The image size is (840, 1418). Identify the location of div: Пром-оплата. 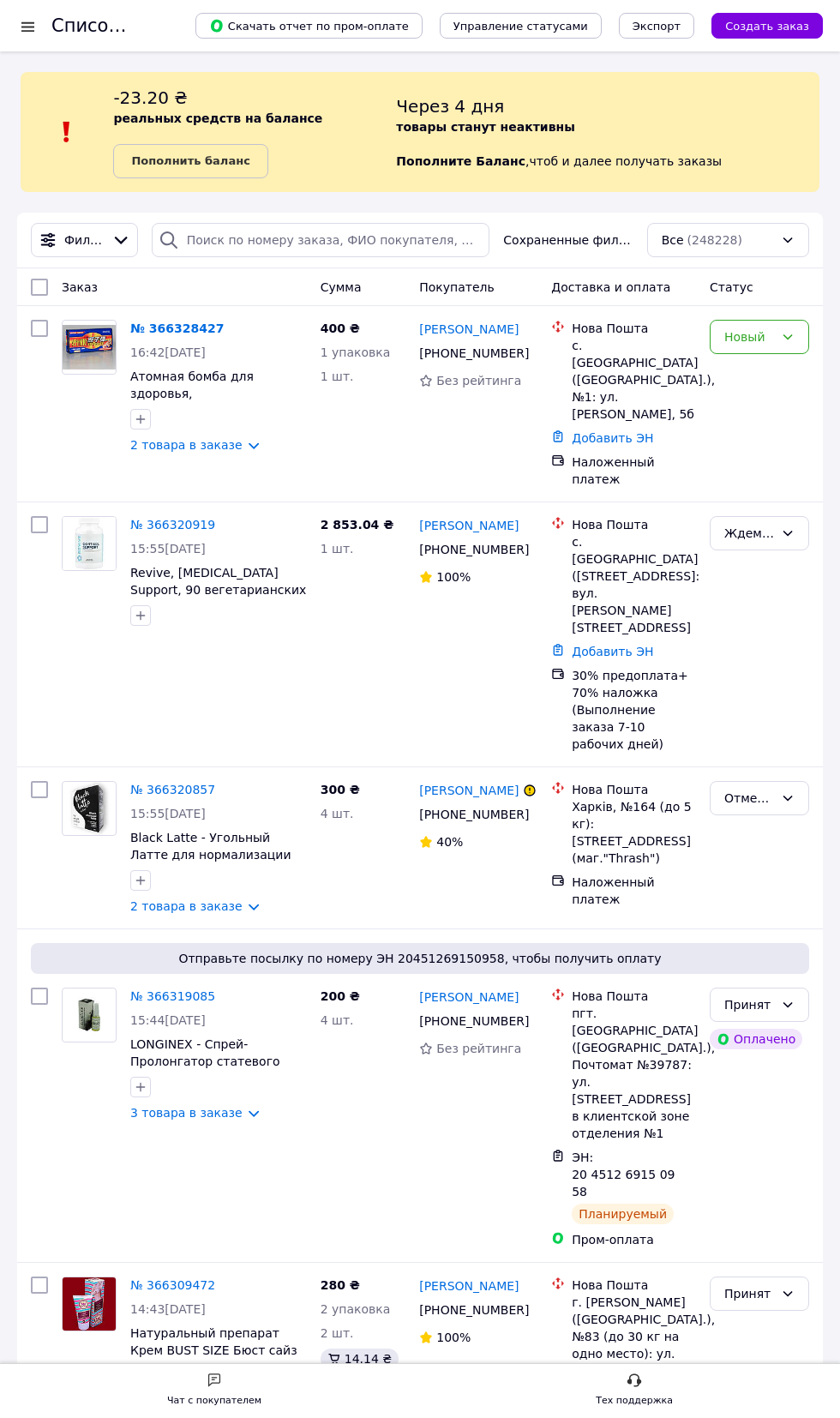
(633, 1240).